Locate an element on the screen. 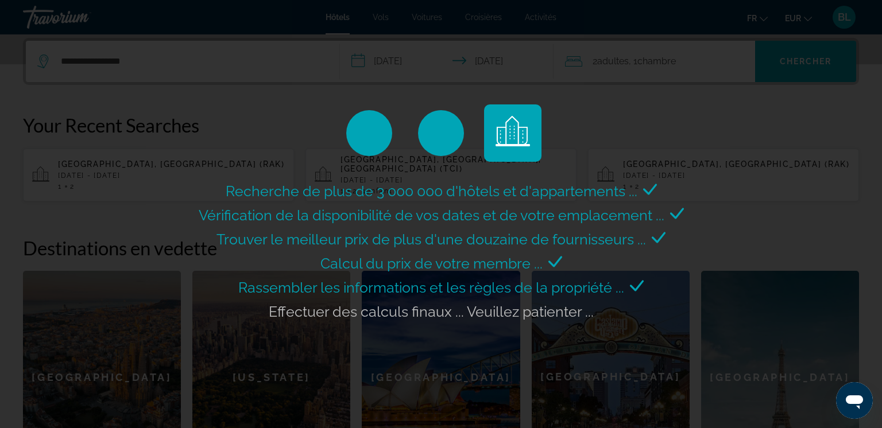  span: Calcul du prix de votre membre ... is located at coordinates (431, 264).